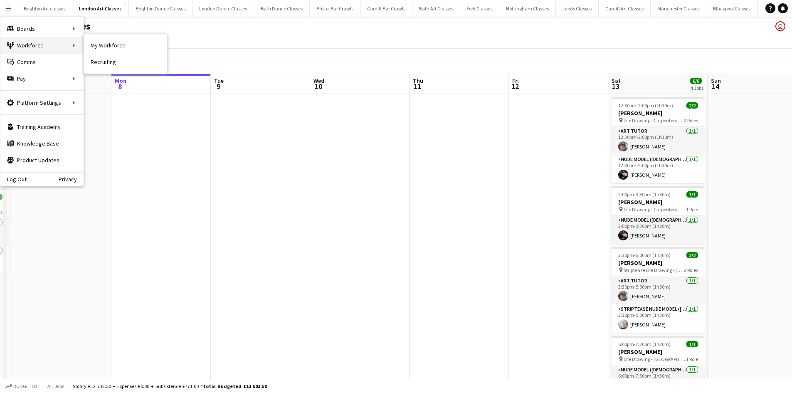  Describe the element at coordinates (577, 8) in the screenshot. I see `button: Leeds Classes` at that location.